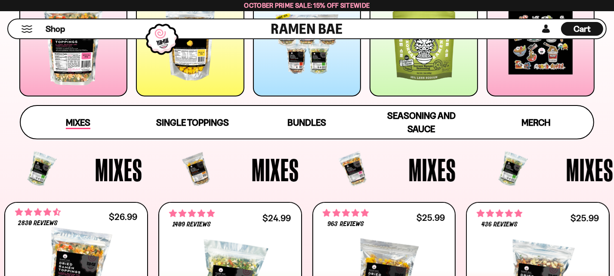 The width and height of the screenshot is (614, 276). Describe the element at coordinates (192, 122) in the screenshot. I see `a: Single Toppings` at that location.